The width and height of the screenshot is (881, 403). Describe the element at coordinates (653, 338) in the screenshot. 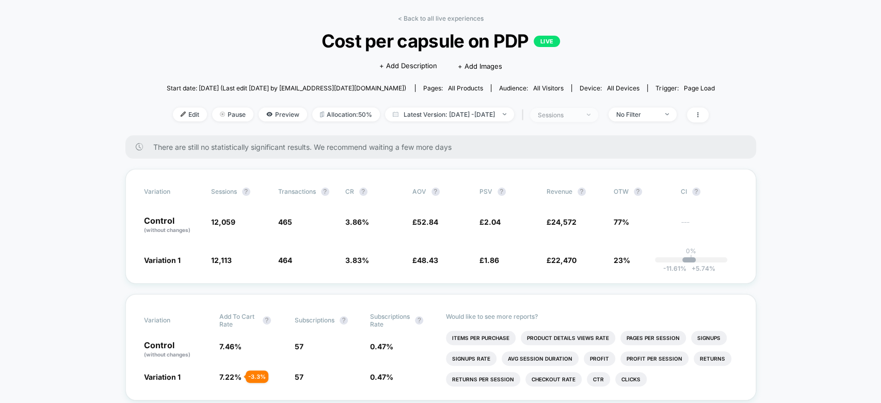

I see `li: Pages Per Session` at that location.